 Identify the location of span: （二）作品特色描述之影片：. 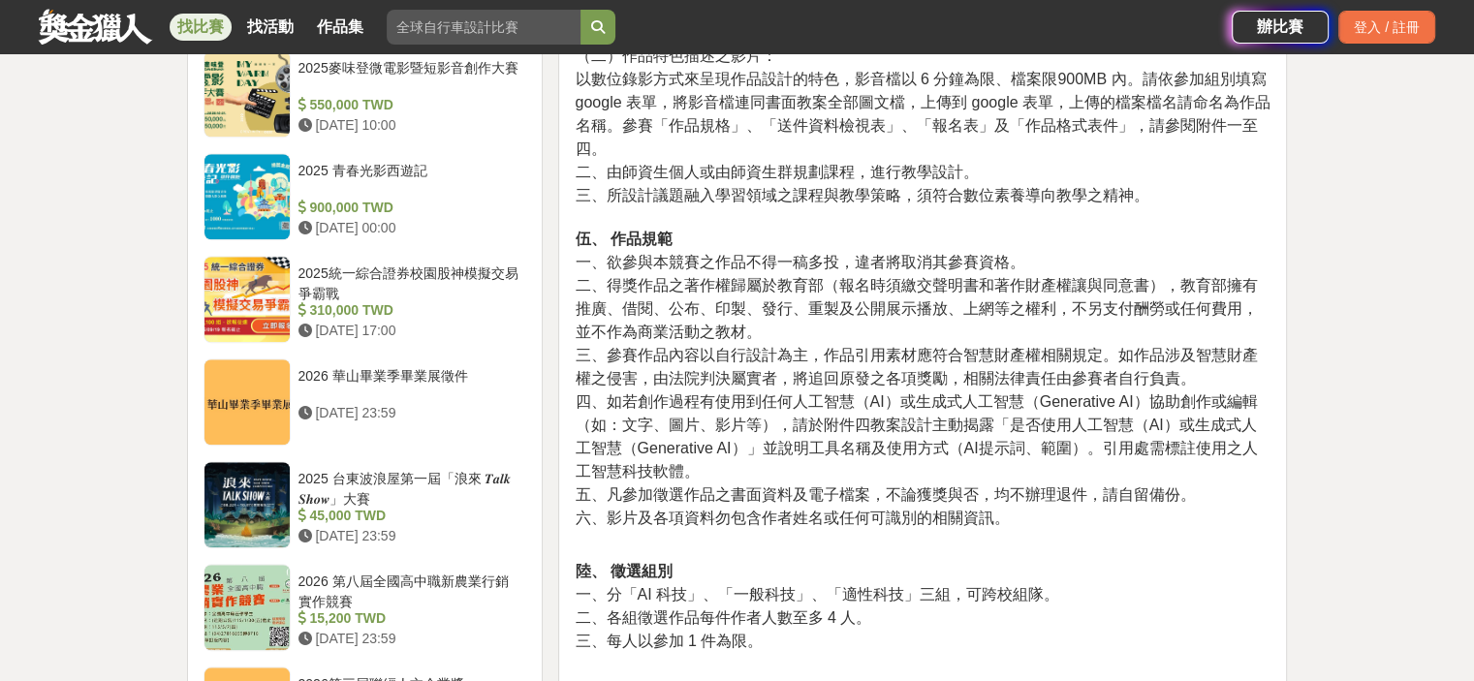
(676, 55).